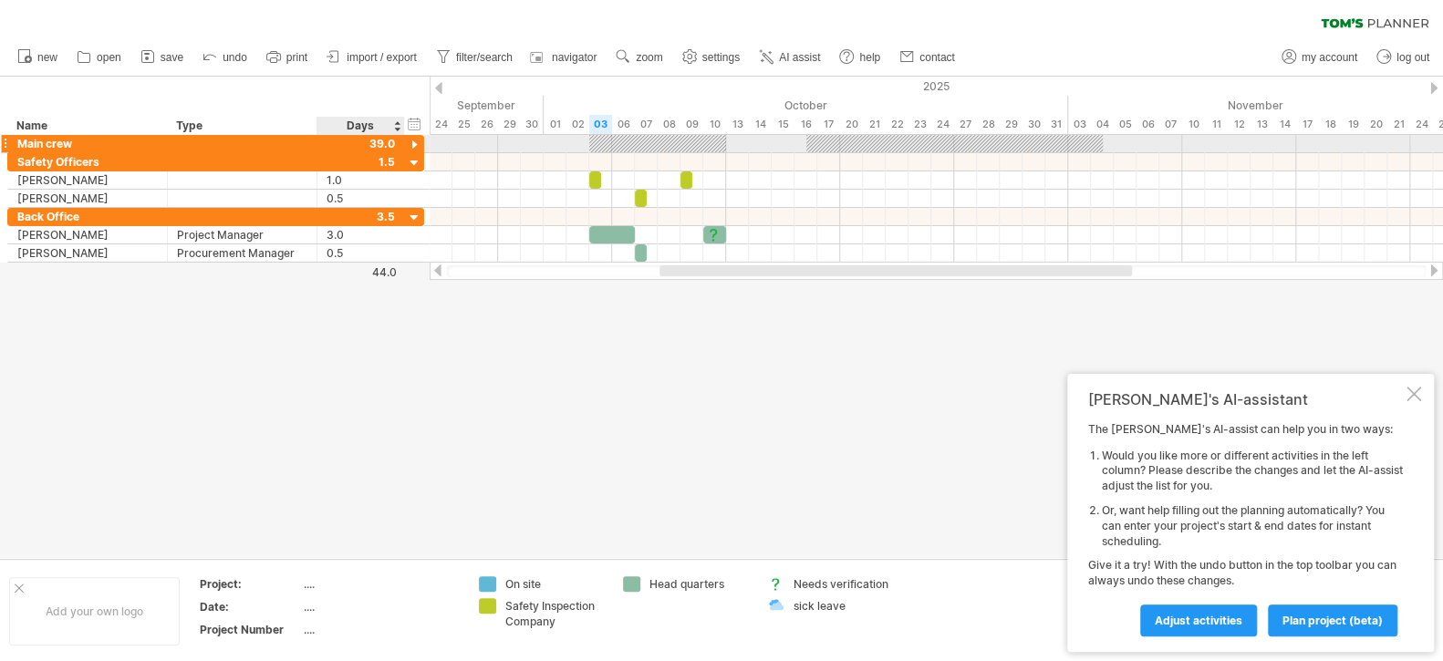 The image size is (1443, 661). Describe the element at coordinates (484, 57) in the screenshot. I see `span: filter/search` at that location.